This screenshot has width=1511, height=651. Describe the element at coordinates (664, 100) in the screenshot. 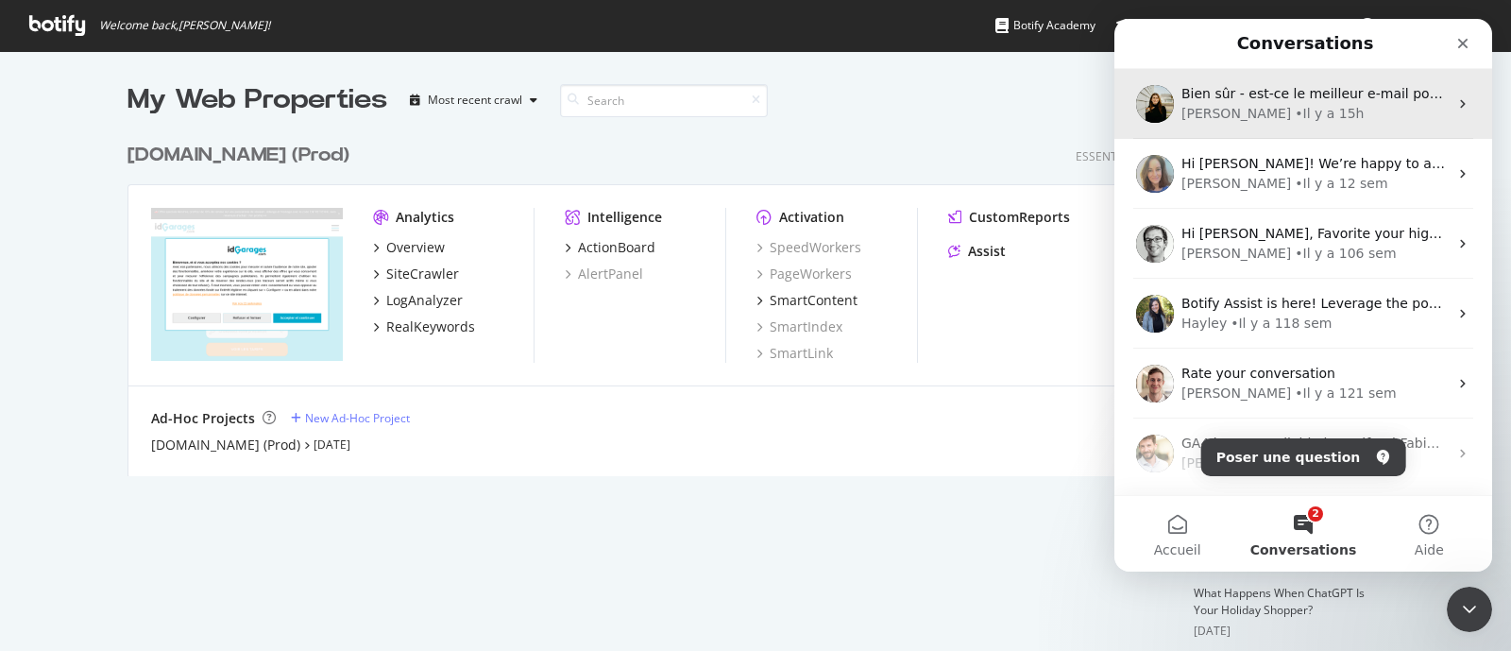

I see `input: Search` at that location.